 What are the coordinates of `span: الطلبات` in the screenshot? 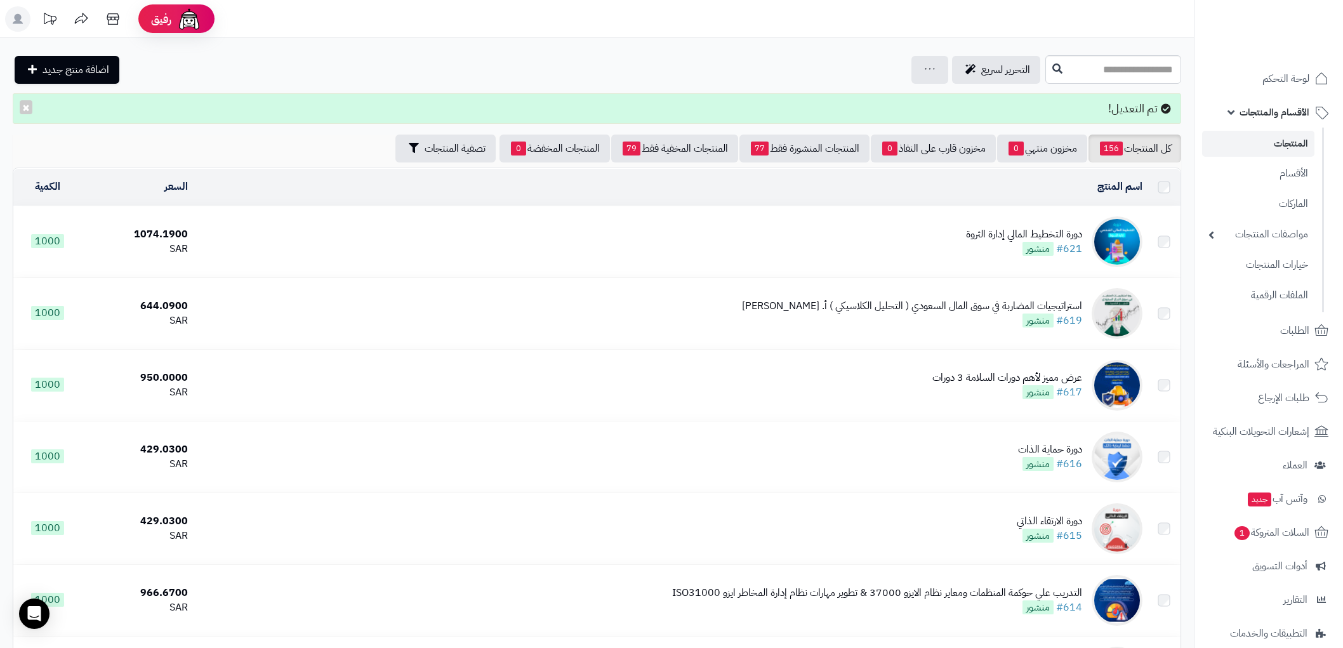 It's located at (1295, 331).